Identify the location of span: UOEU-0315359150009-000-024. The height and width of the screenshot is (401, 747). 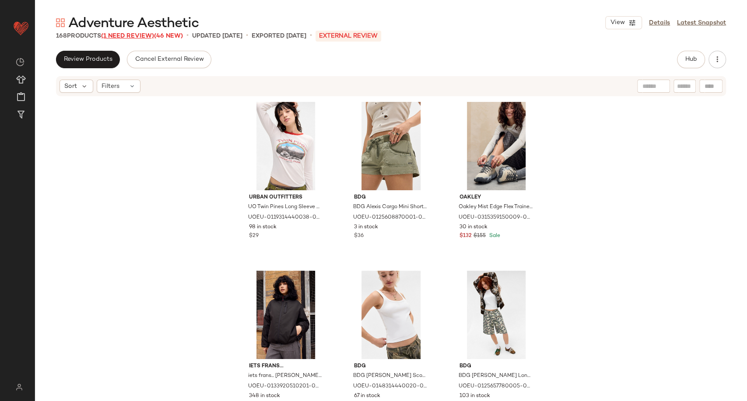
(496, 218).